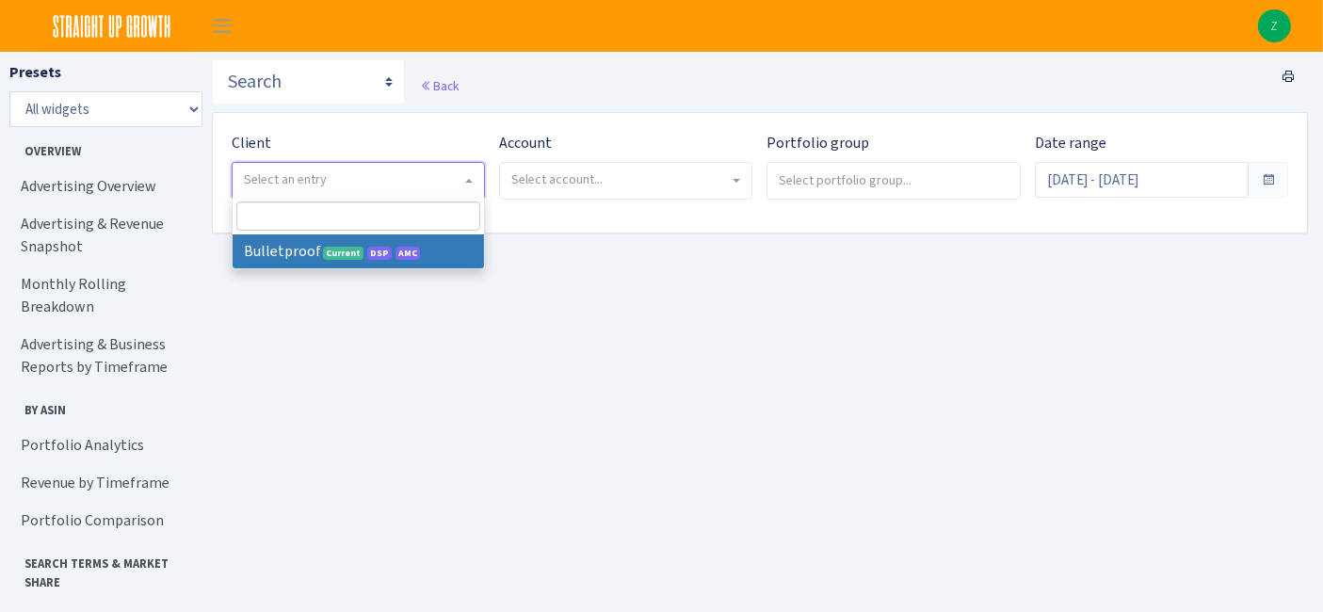 This screenshot has width=1323, height=612. Describe the element at coordinates (1274, 25) in the screenshot. I see `a: Z` at that location.